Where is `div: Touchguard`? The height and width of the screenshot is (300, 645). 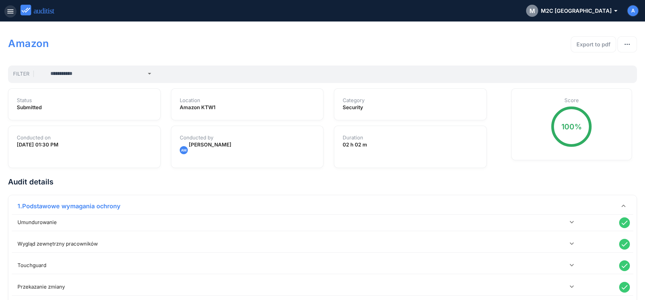
div: Touchguard is located at coordinates (292, 265).